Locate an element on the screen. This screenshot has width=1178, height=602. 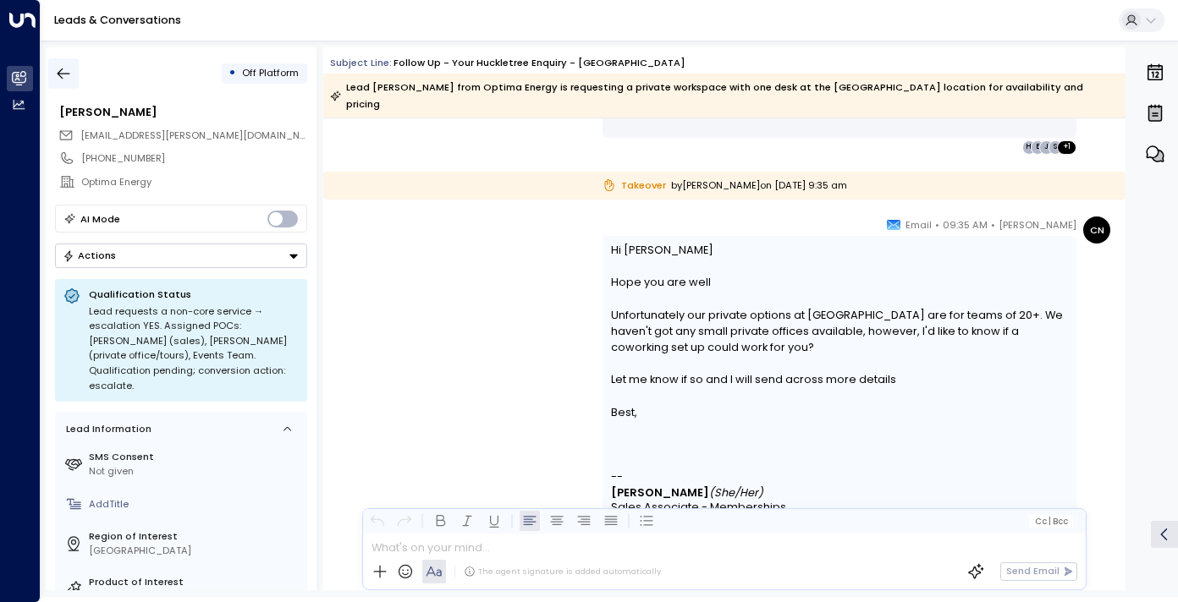
div: Hope you are well is located at coordinates (839, 282).